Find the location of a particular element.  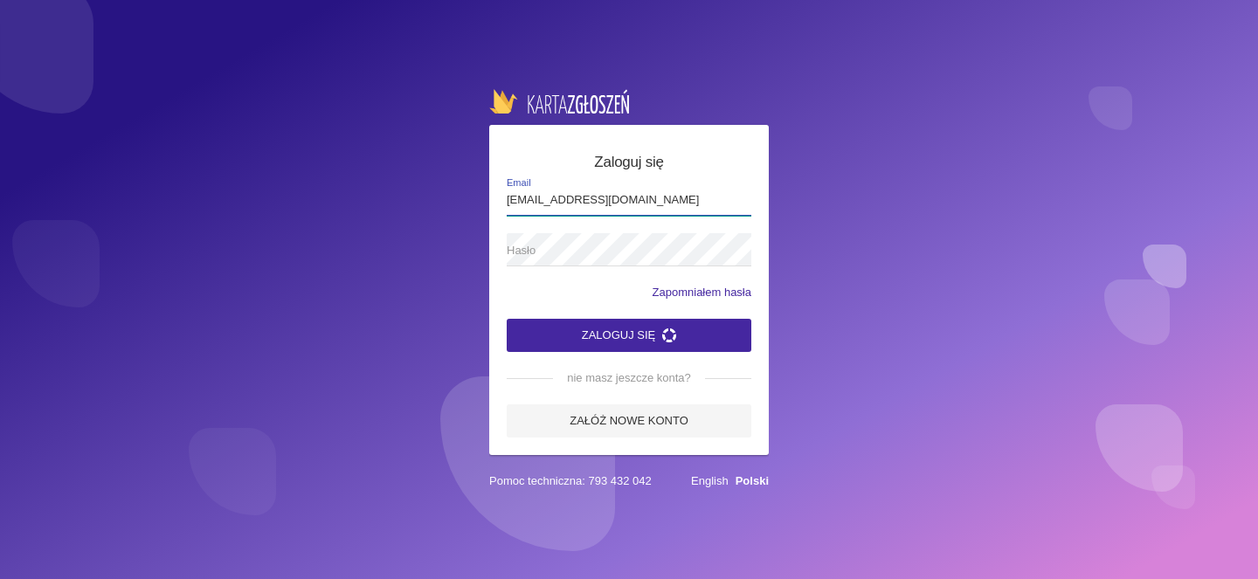

a: Zapomniałem hasła is located at coordinates (701, 293).